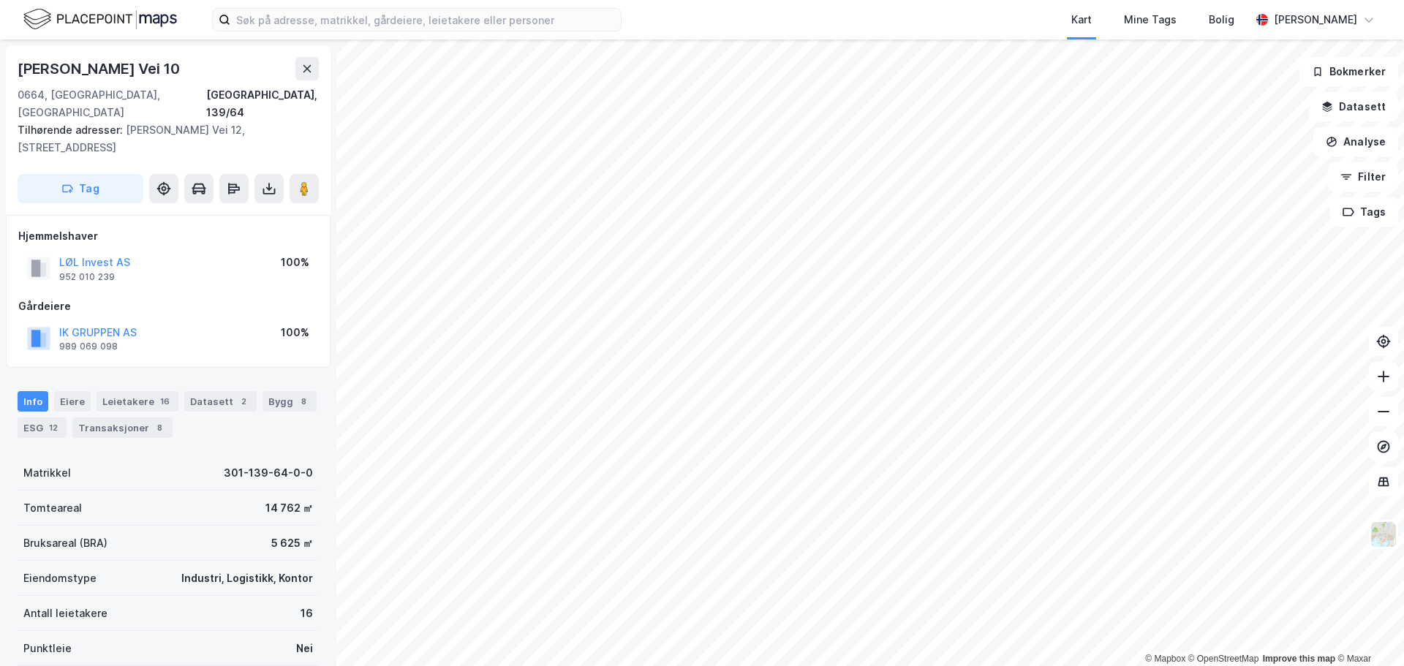 The width and height of the screenshot is (1404, 666). I want to click on button: Bokmerker, so click(1348, 72).